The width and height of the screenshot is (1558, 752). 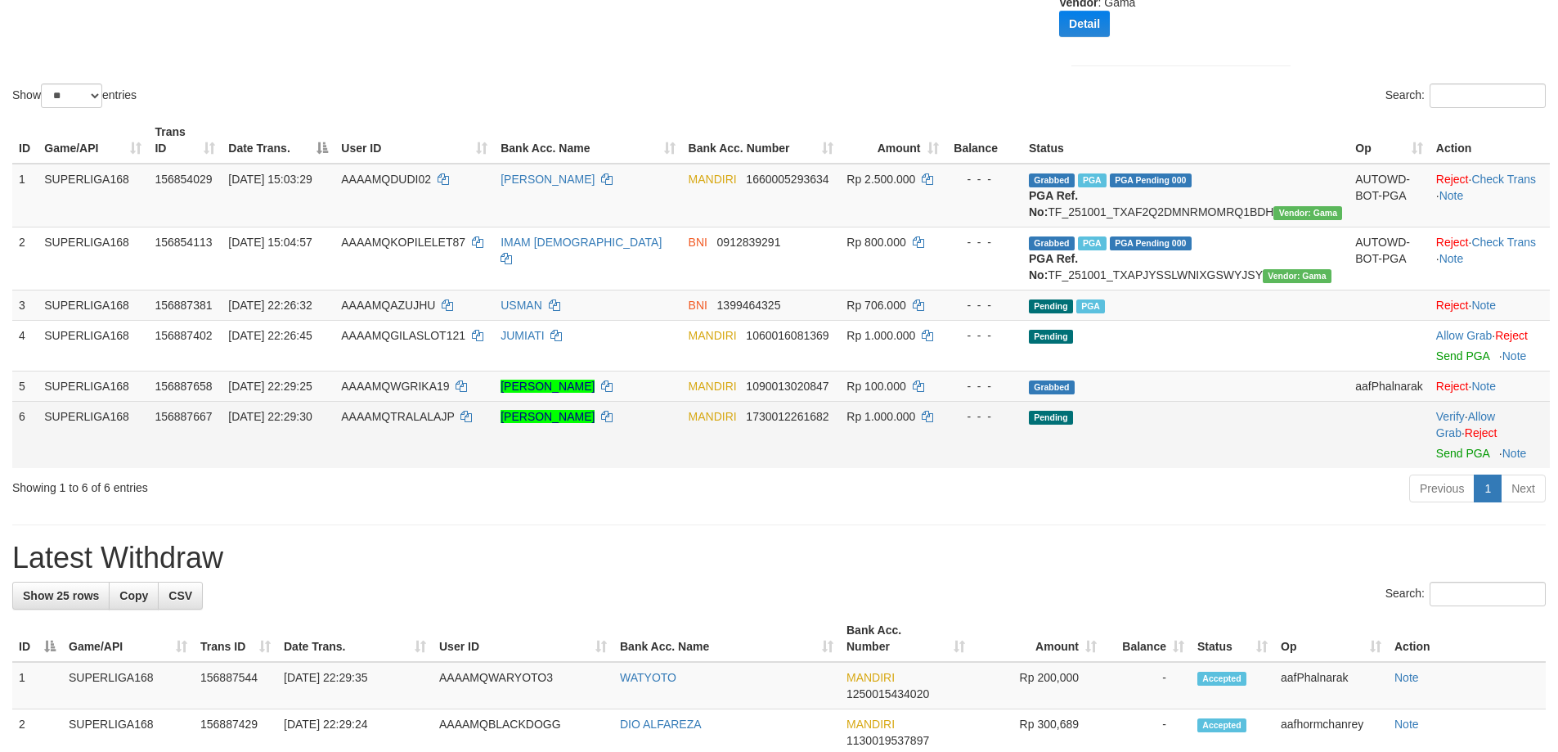 I want to click on a: CSV, so click(x=180, y=595).